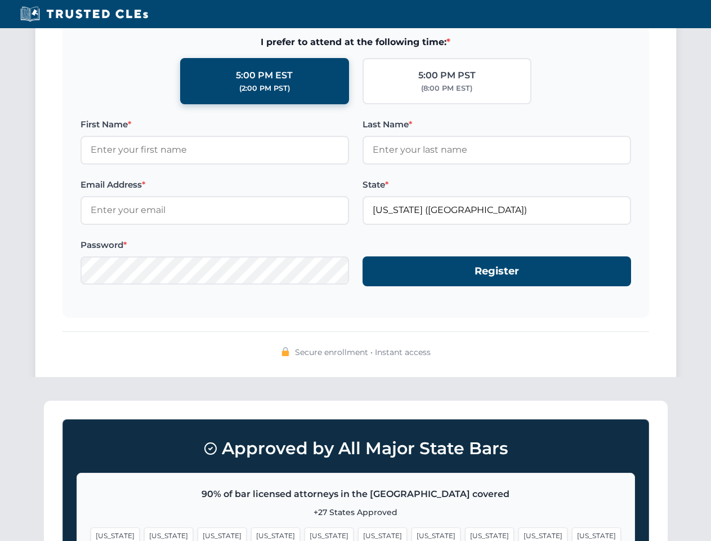  Describe the element at coordinates (356, 448) in the screenshot. I see `h3: Approved by All Major State Bars` at that location.